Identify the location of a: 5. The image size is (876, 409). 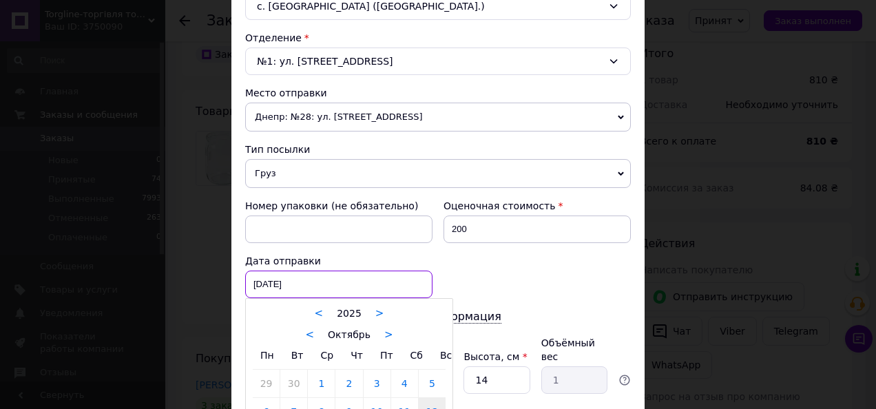
(432, 384).